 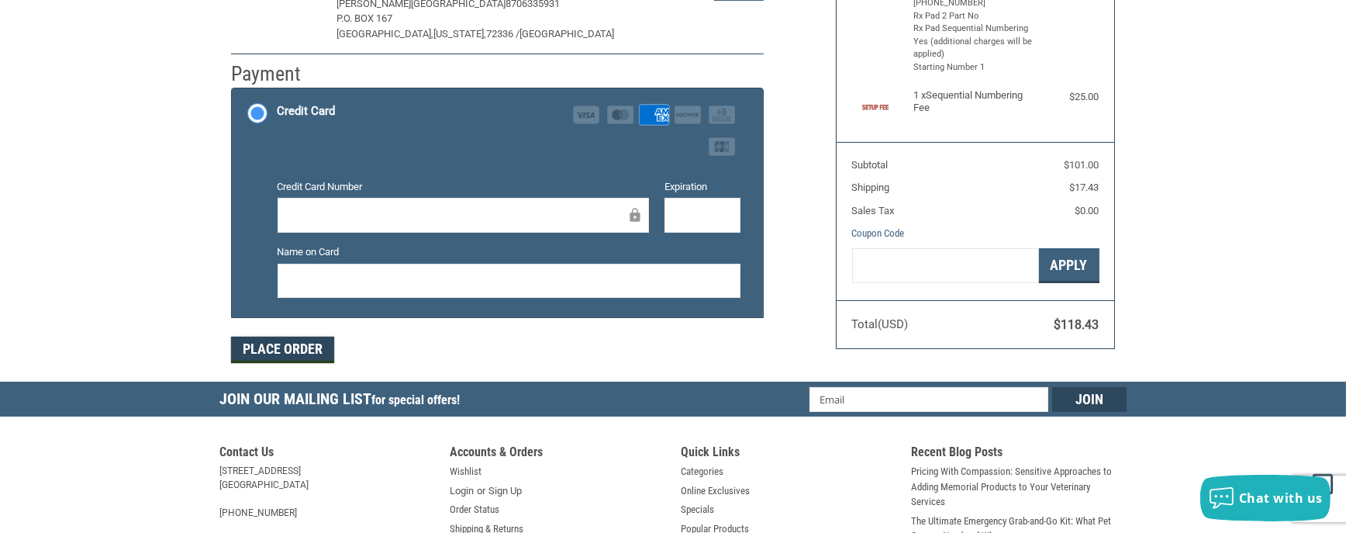 What do you see at coordinates (973, 16) in the screenshot?
I see `li: Rx Pad 2 Part No` at bounding box center [973, 16].